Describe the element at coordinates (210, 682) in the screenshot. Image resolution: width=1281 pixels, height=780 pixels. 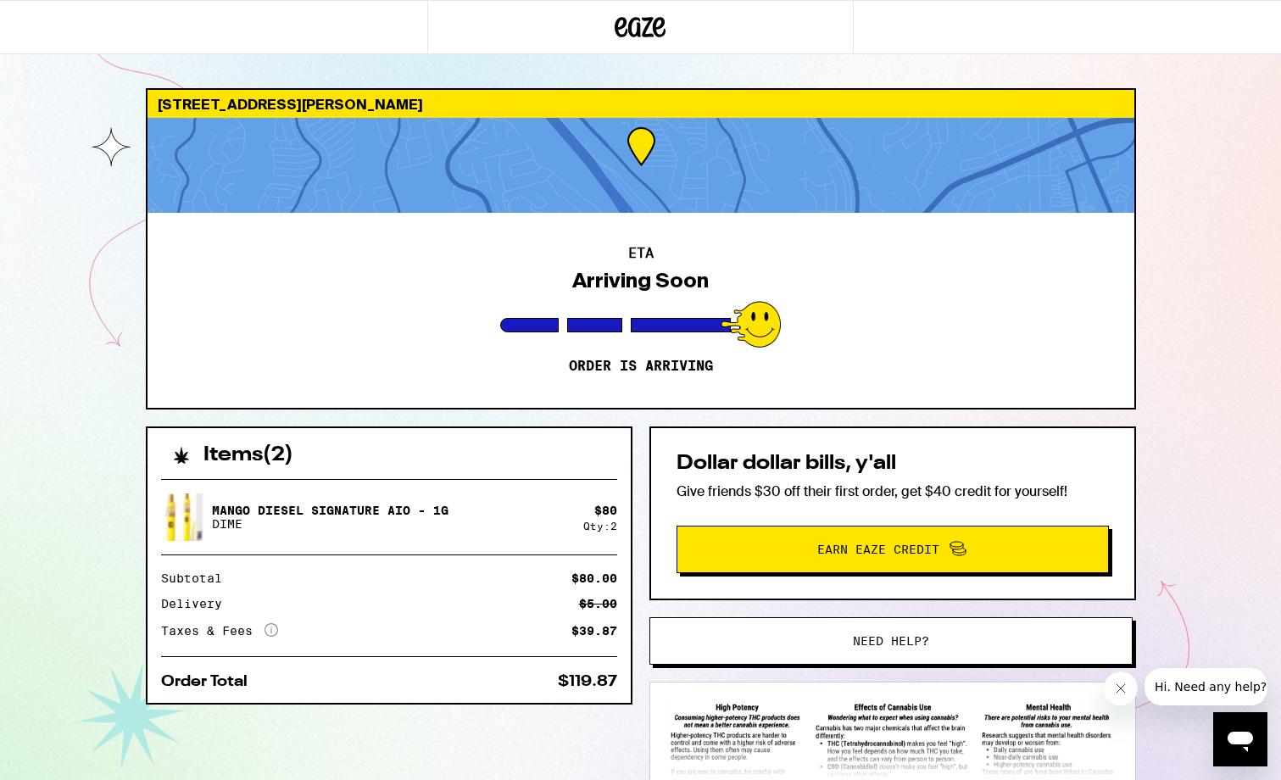
I see `div: Order Total` at that location.